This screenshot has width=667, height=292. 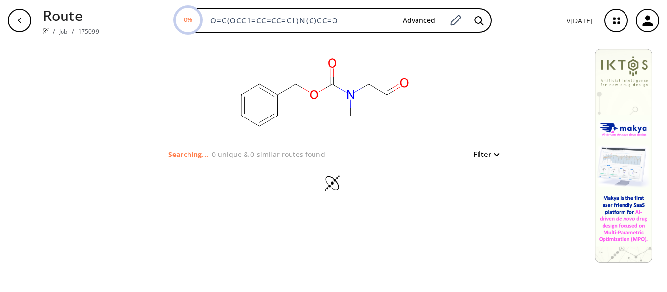 What do you see at coordinates (300, 21) in the screenshot?
I see `input: Enter SMILES` at bounding box center [300, 21].